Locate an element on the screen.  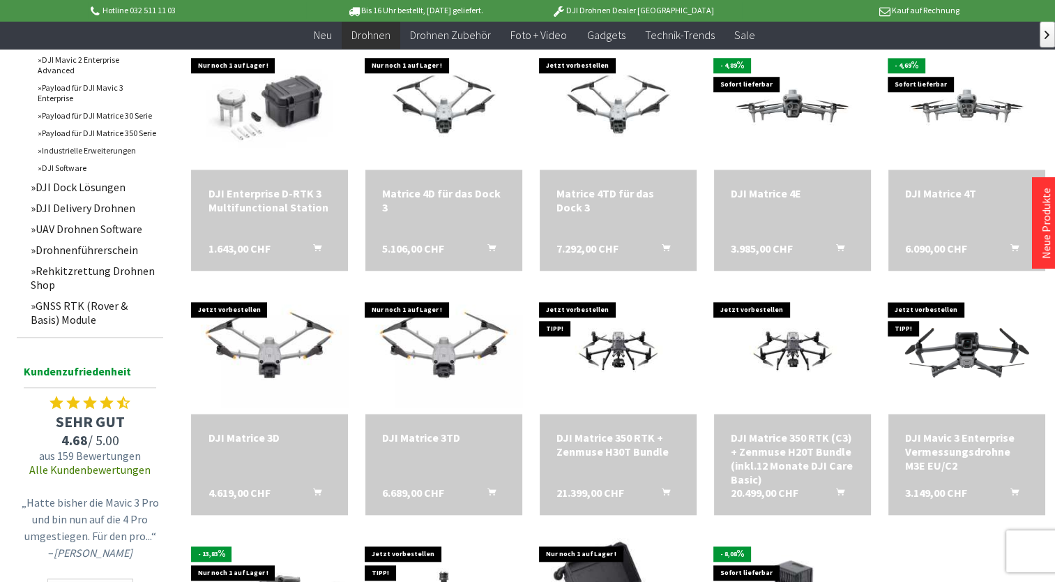
span: 6.090,00 CHF is located at coordinates (936, 248).